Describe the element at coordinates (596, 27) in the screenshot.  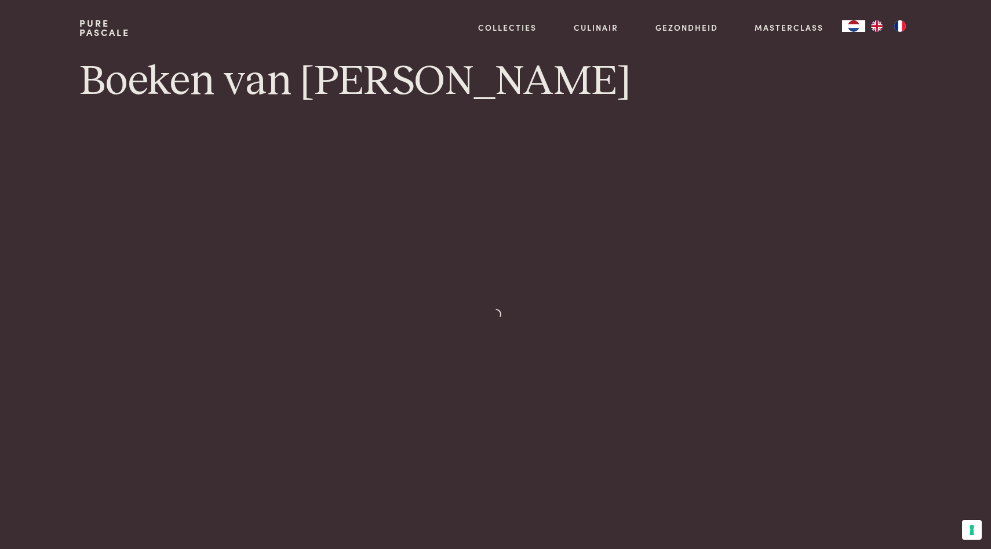
I see `a: Culinair` at that location.